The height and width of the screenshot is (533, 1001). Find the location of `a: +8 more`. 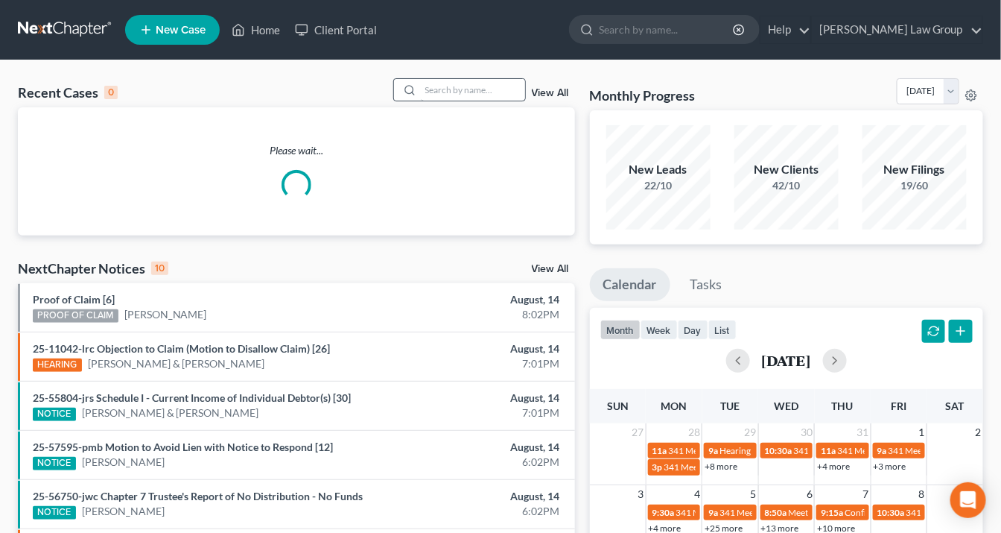

a: +8 more is located at coordinates (721, 466).